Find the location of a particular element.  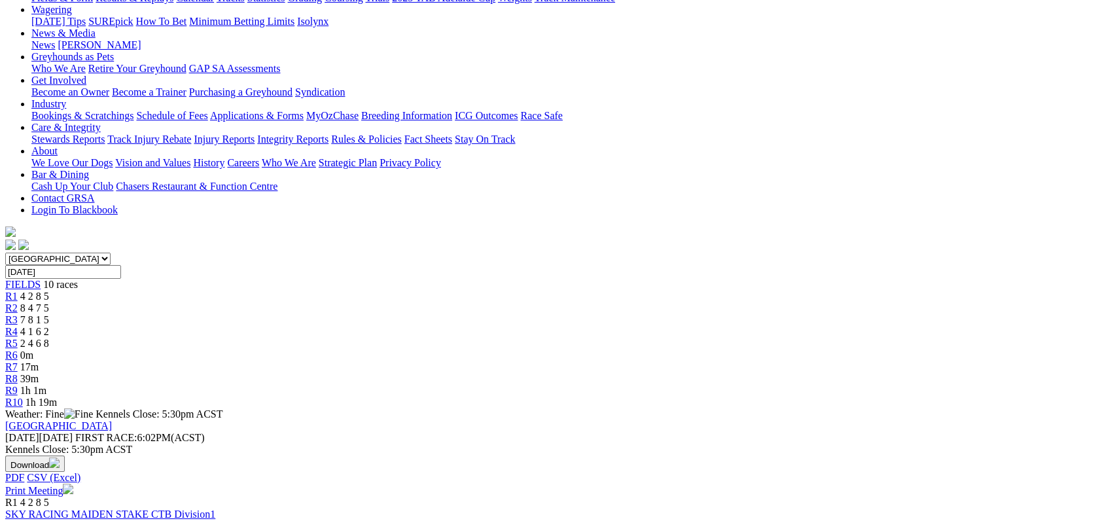

a: Stewards Reports is located at coordinates (68, 139).